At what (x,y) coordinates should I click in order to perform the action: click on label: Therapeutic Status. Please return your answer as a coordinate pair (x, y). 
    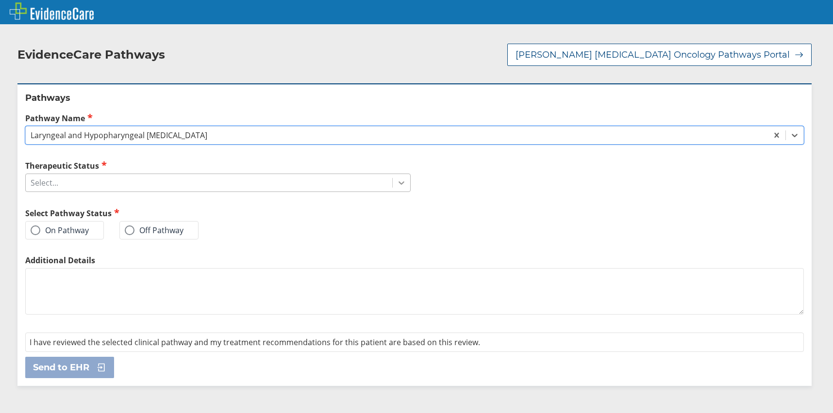
    Looking at the image, I should click on (218, 165).